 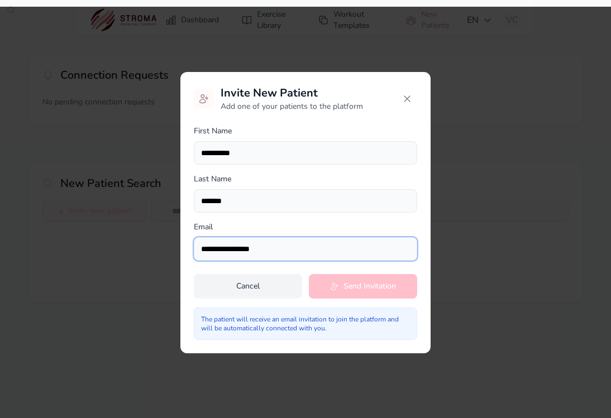 I want to click on a: Exercise Library, so click(x=268, y=20).